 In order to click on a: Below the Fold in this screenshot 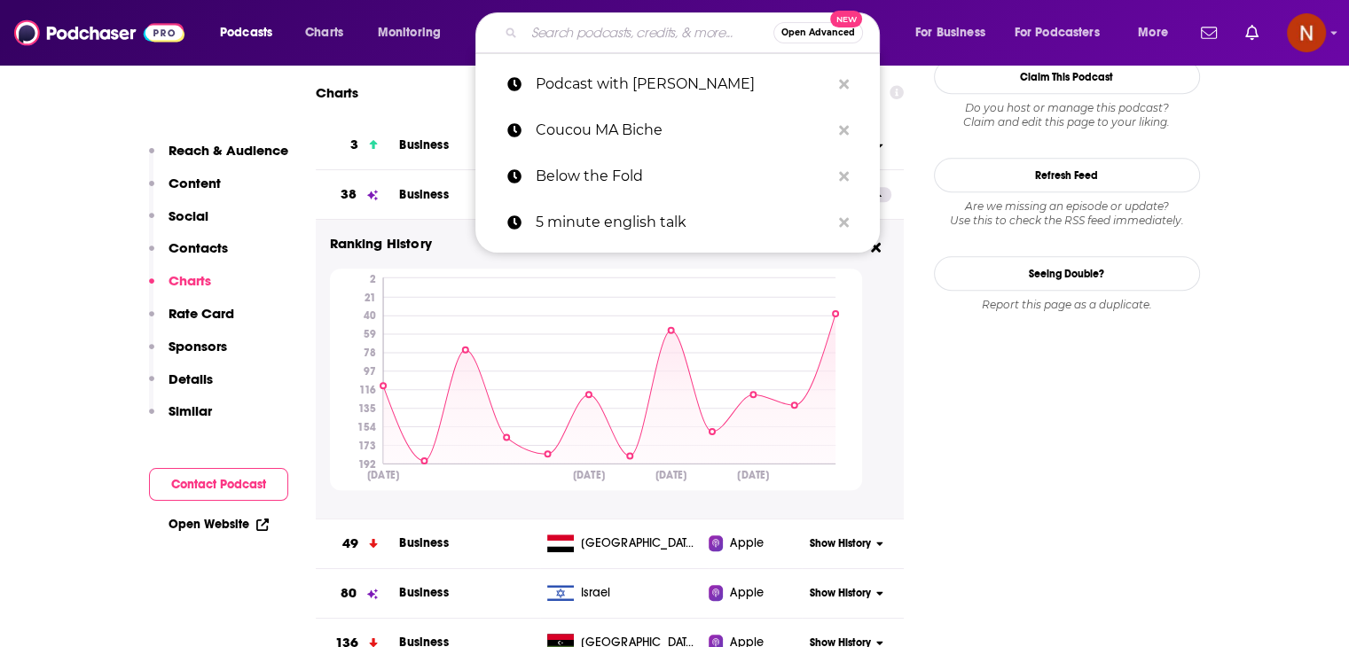, I will do `click(677, 176)`.